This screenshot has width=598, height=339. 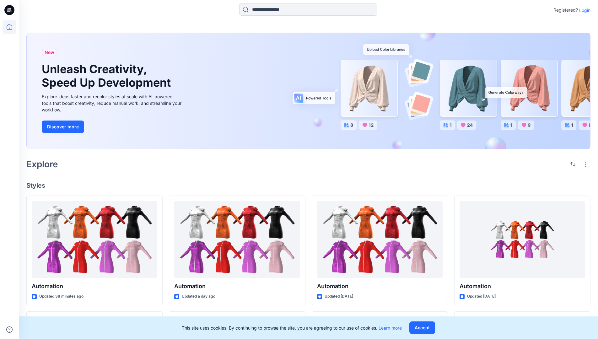 What do you see at coordinates (308, 186) in the screenshot?
I see `h4: Styles` at bounding box center [308, 186].